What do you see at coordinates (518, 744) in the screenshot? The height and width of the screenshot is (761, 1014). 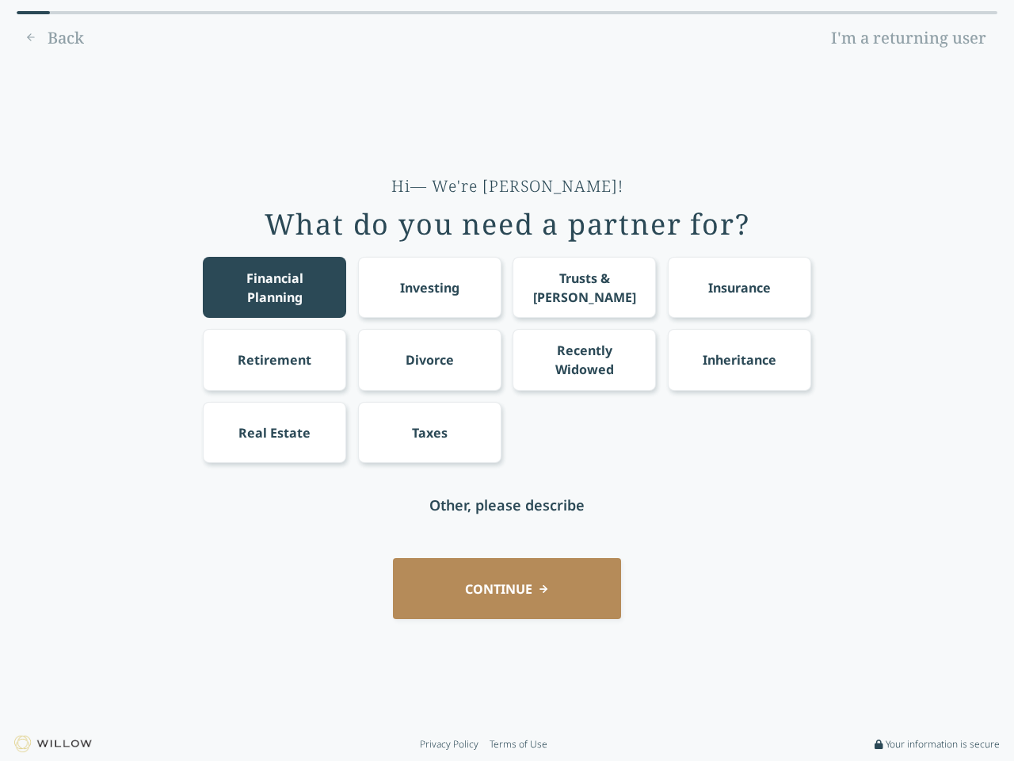 I see `a: Terms of Use` at bounding box center [518, 744].